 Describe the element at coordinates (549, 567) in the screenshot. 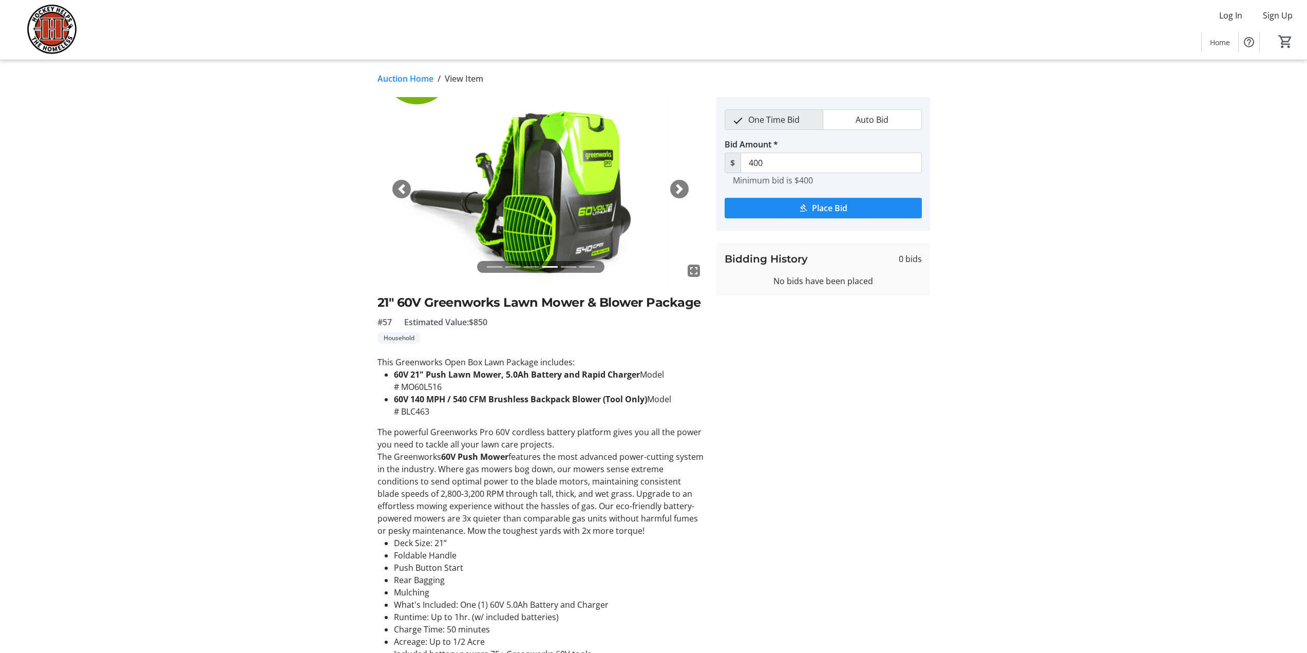

I see `li: Push Button Start` at that location.